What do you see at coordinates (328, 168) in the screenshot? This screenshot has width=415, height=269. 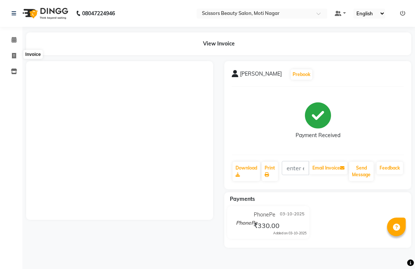 I see `button: Email Invoice` at bounding box center [328, 168].